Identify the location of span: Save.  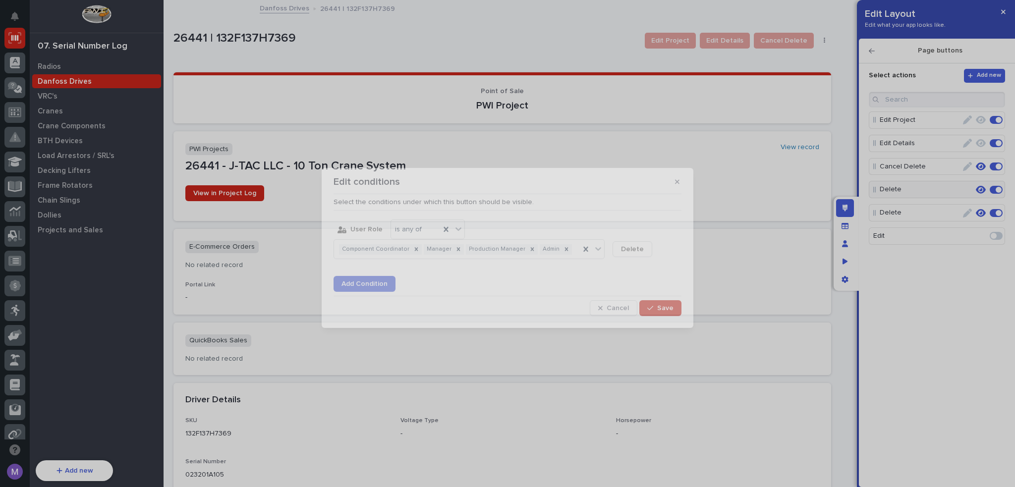
(665, 308).